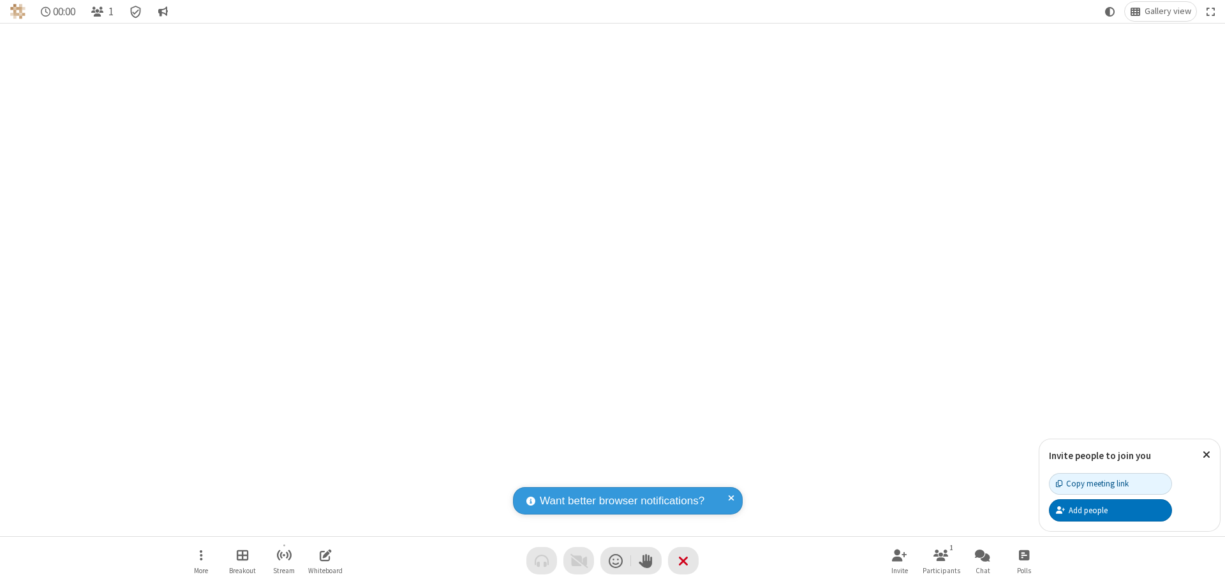  Describe the element at coordinates (1024, 571) in the screenshot. I see `span: Polls` at that location.